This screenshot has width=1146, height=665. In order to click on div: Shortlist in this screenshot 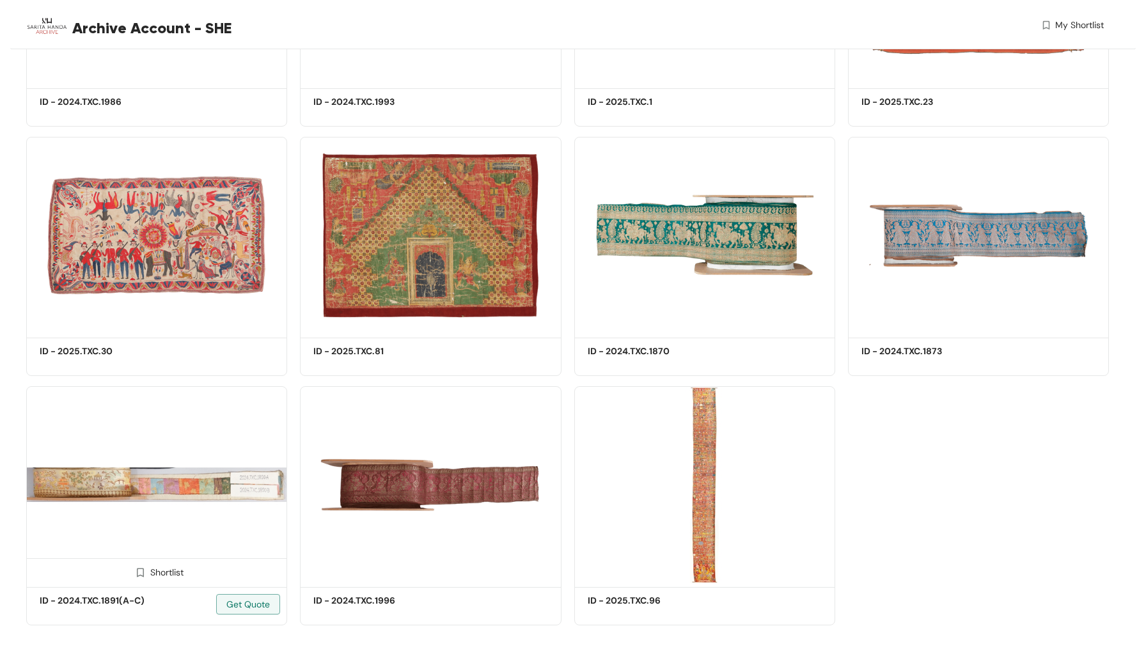, I will do `click(157, 571)`.